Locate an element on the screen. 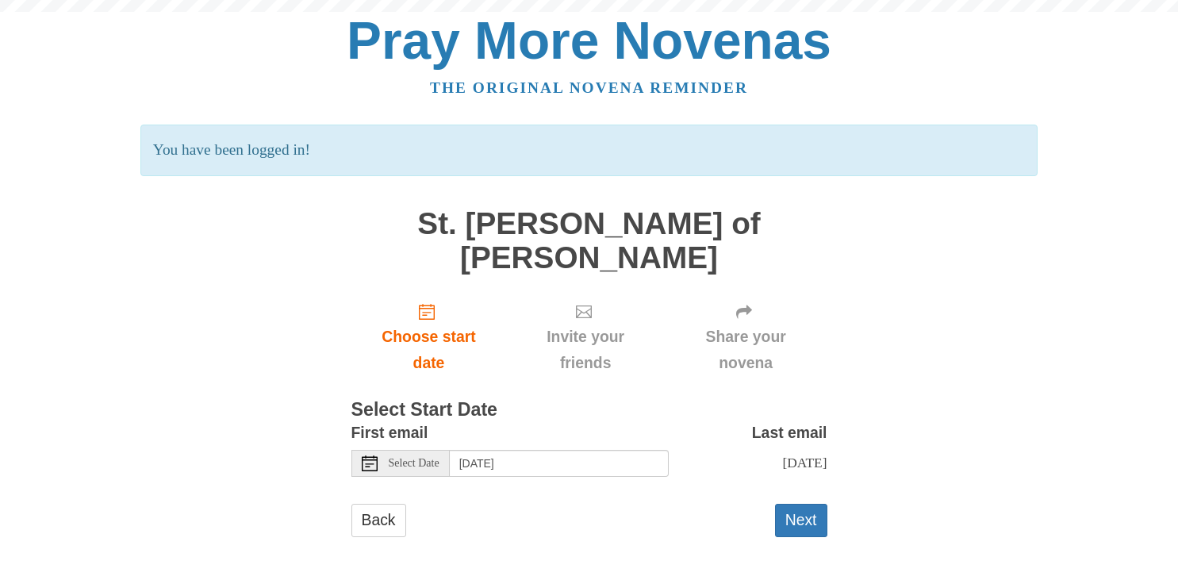  p: You have been logged in! is located at coordinates (589, 150).